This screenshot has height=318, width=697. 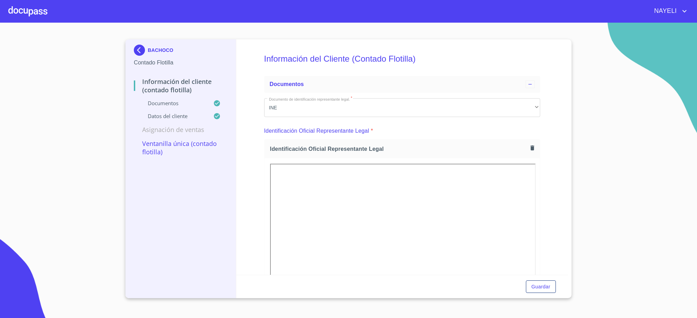 I want to click on span: Guardar, so click(x=540, y=287).